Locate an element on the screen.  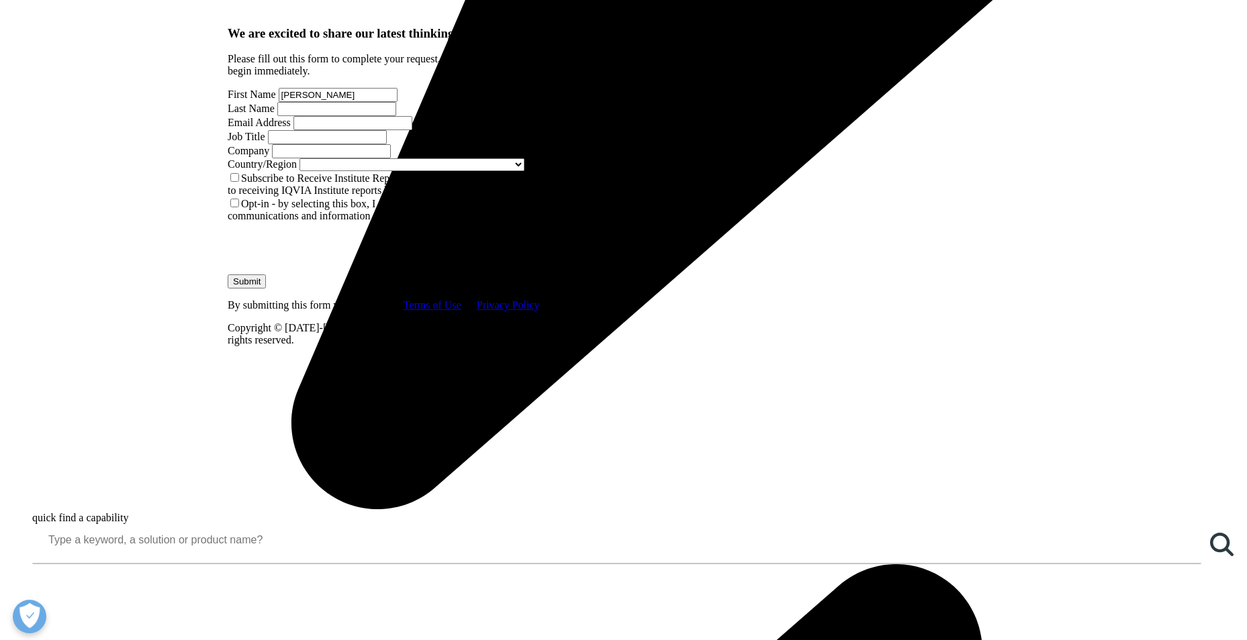
input: Submit is located at coordinates (246, 281).